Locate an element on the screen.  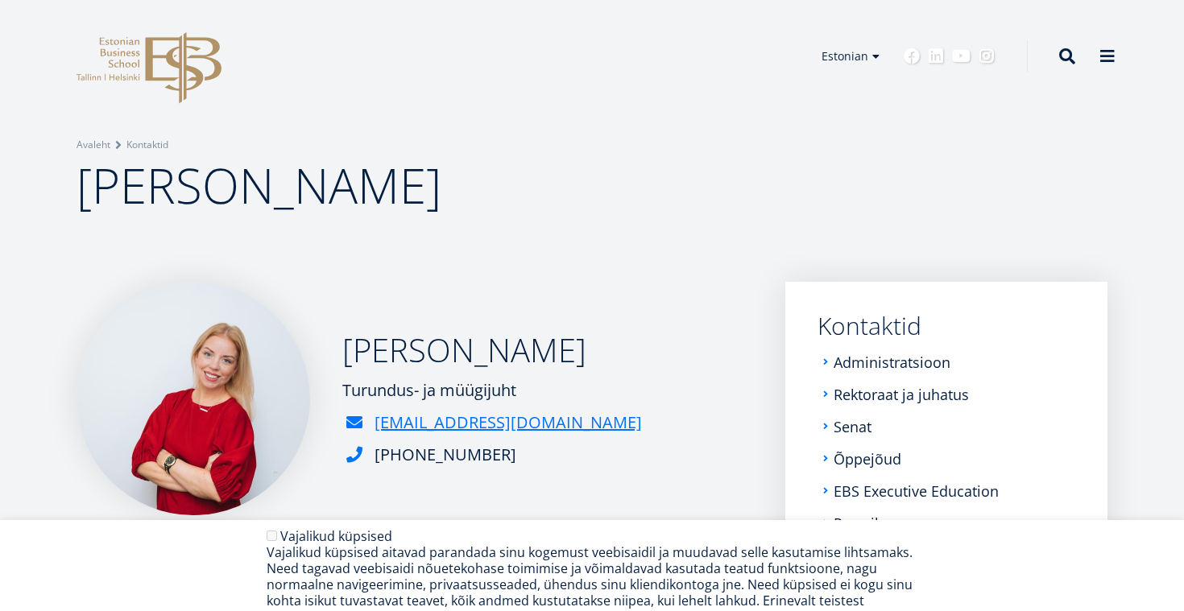
a: Youtube is located at coordinates (961, 56).